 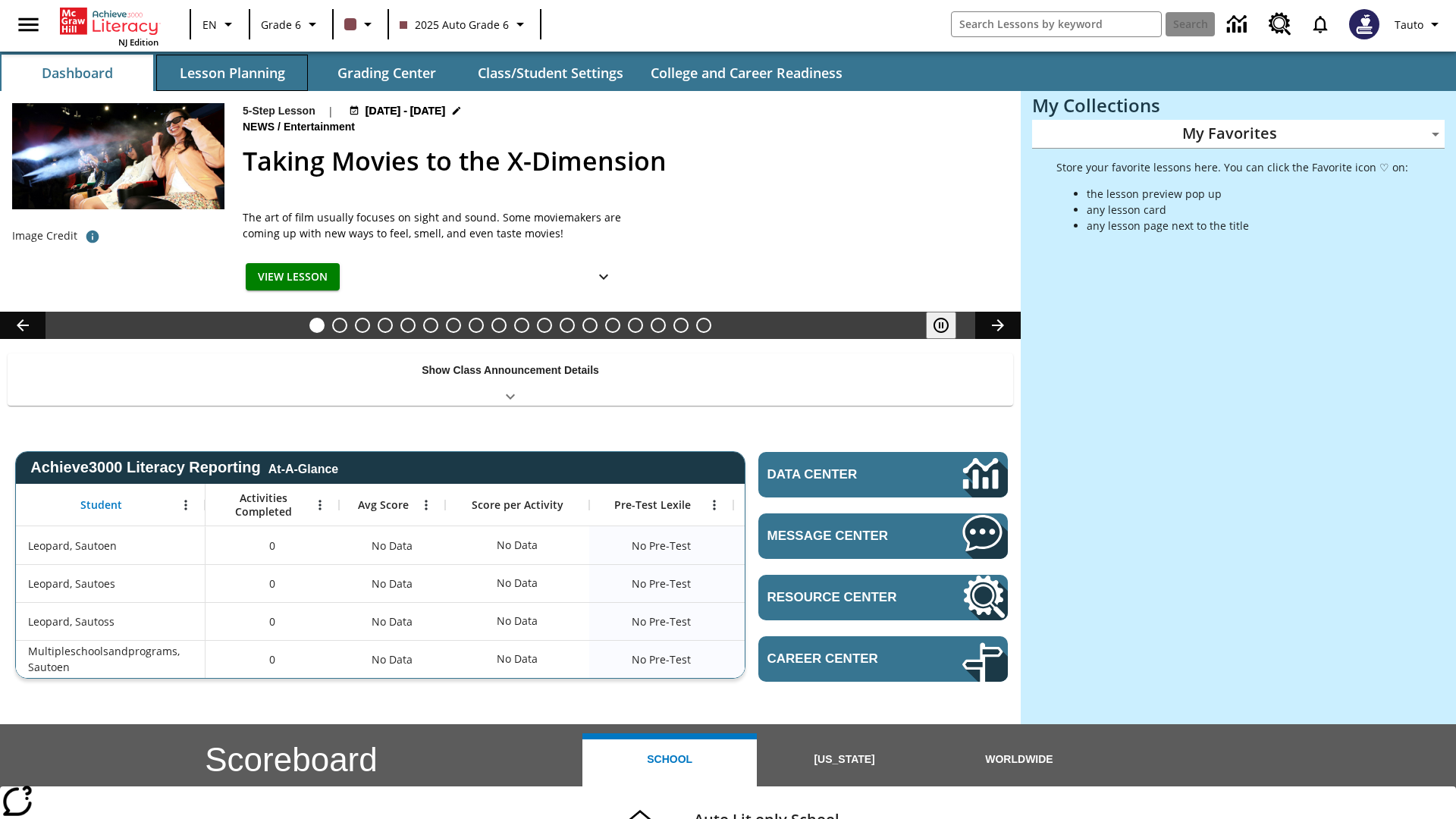 What do you see at coordinates (661, 583) in the screenshot?
I see `span: No Pre-Test, Leopard, Sautoes` at bounding box center [661, 583].